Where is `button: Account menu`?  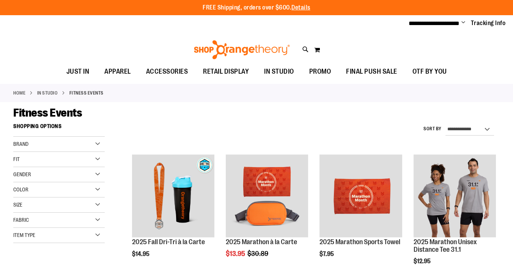
button: Account menu is located at coordinates (463, 23).